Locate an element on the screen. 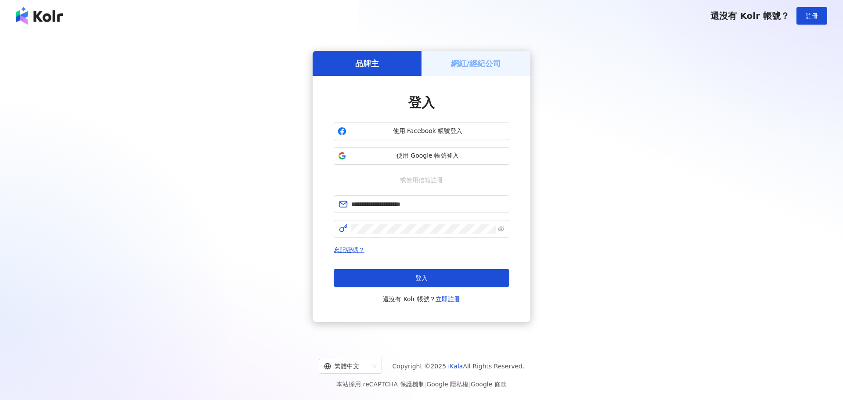 Image resolution: width=843 pixels, height=400 pixels. a: 立即註冊 is located at coordinates (448, 299).